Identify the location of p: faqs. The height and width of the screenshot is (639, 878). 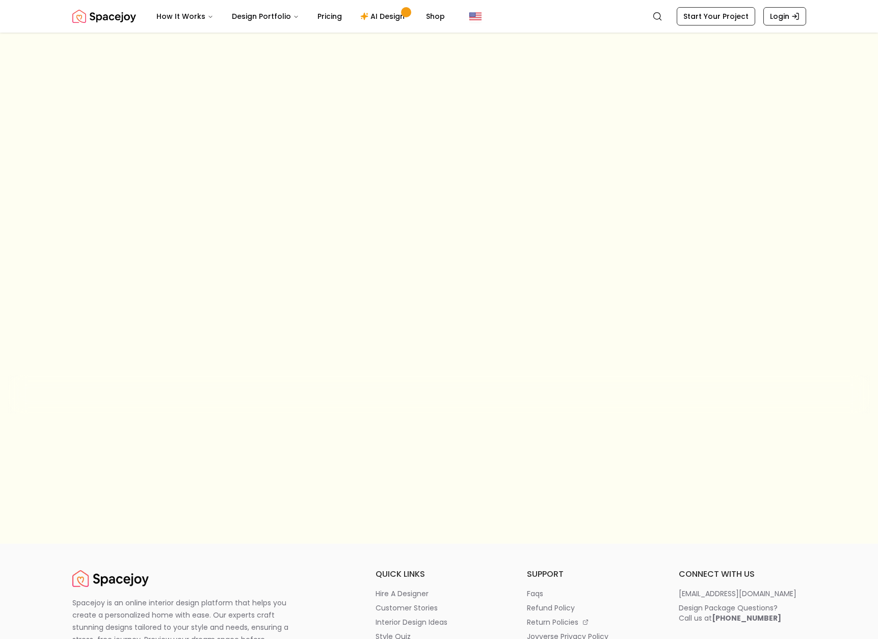
(535, 593).